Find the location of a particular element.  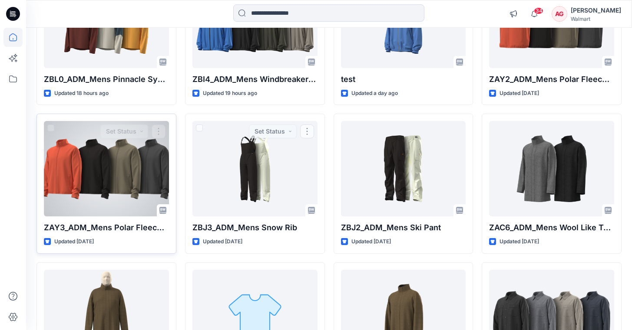

p: ZBJ3_ADM_Mens Snow Rib is located at coordinates (255, 228).